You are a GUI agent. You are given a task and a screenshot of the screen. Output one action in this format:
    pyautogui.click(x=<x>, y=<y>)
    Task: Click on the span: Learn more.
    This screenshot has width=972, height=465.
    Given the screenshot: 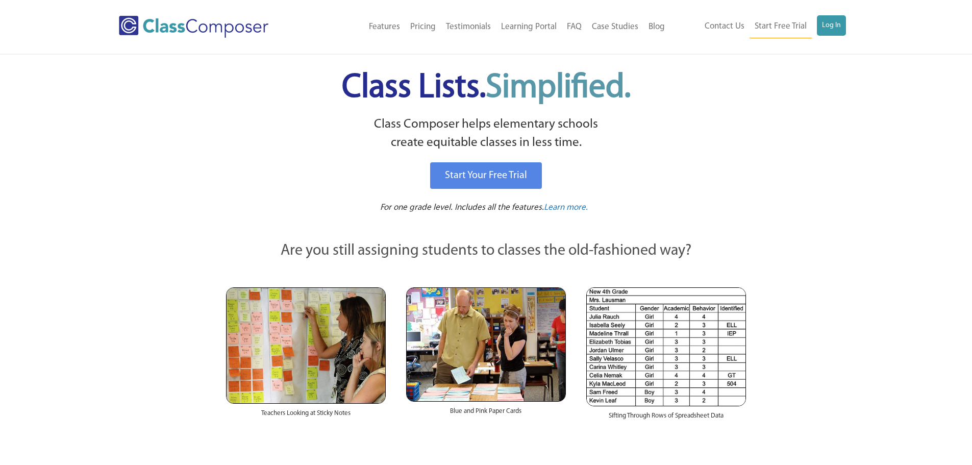 What is the action you would take?
    pyautogui.click(x=566, y=207)
    